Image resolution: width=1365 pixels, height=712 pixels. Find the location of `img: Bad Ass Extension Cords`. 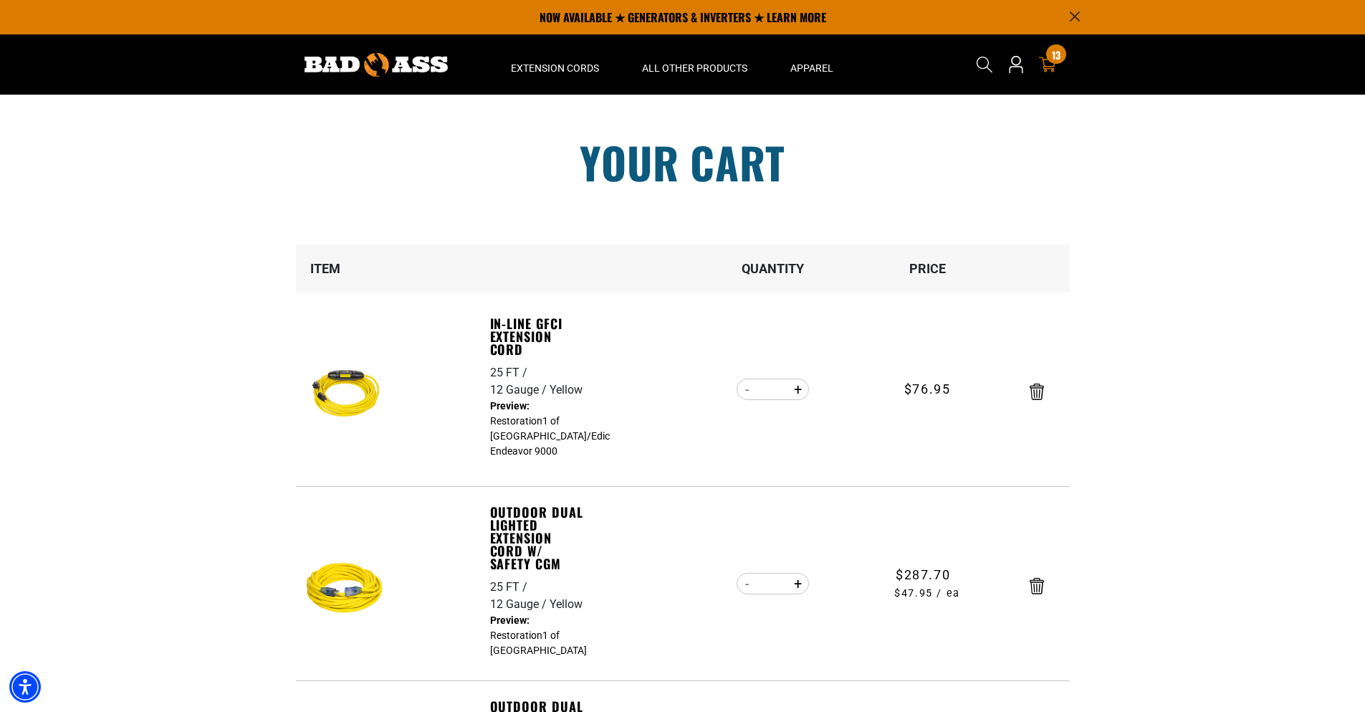

img: Bad Ass Extension Cords is located at coordinates (376, 65).